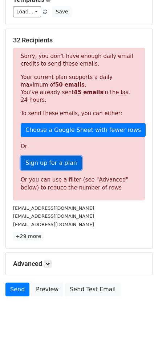 Image resolution: width=158 pixels, height=346 pixels. What do you see at coordinates (140, 329) in the screenshot?
I see `div: 聊天小工具` at bounding box center [140, 329].